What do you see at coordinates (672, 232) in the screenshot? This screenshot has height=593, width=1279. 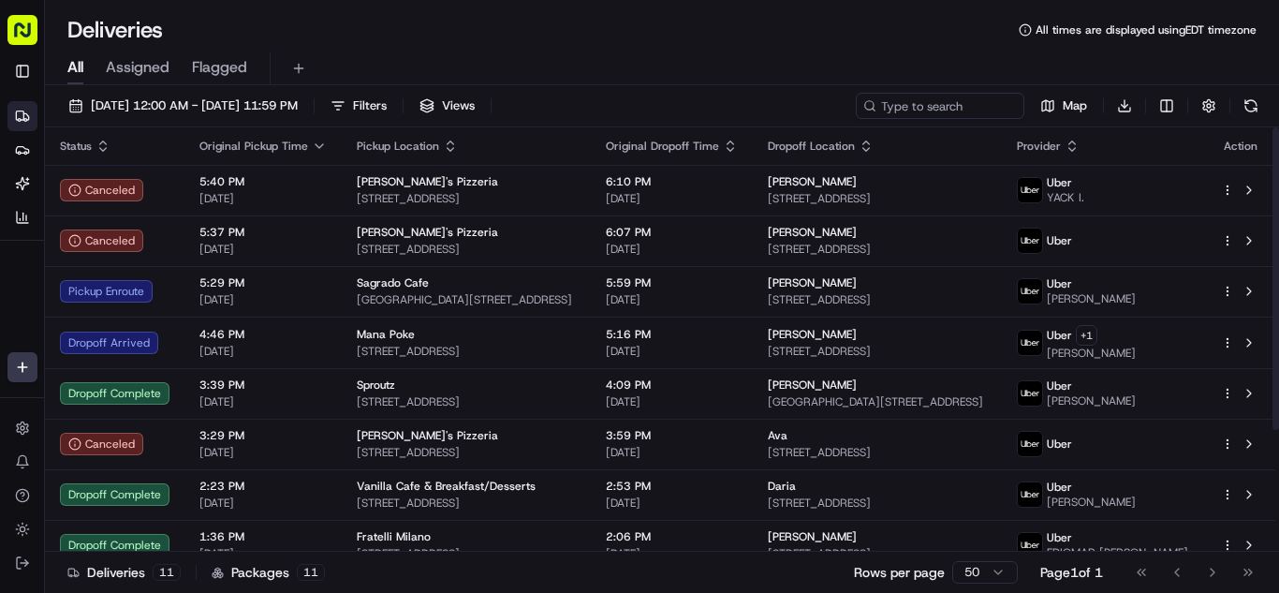 I see `span: 6:07 PM` at bounding box center [672, 232].